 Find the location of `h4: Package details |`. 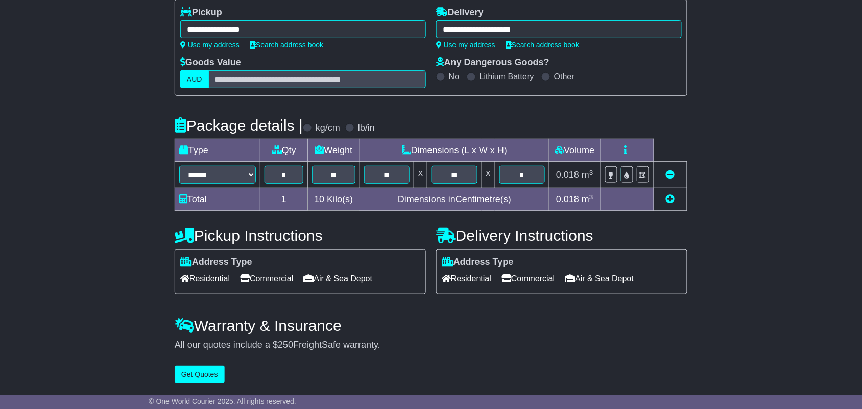

h4: Package details | is located at coordinates (238, 125).